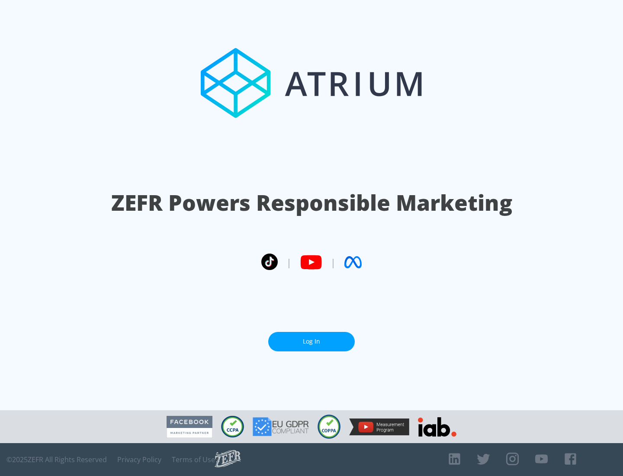 This screenshot has width=623, height=476. I want to click on span: © 2025 ZEFR All Rights Reserved, so click(57, 459).